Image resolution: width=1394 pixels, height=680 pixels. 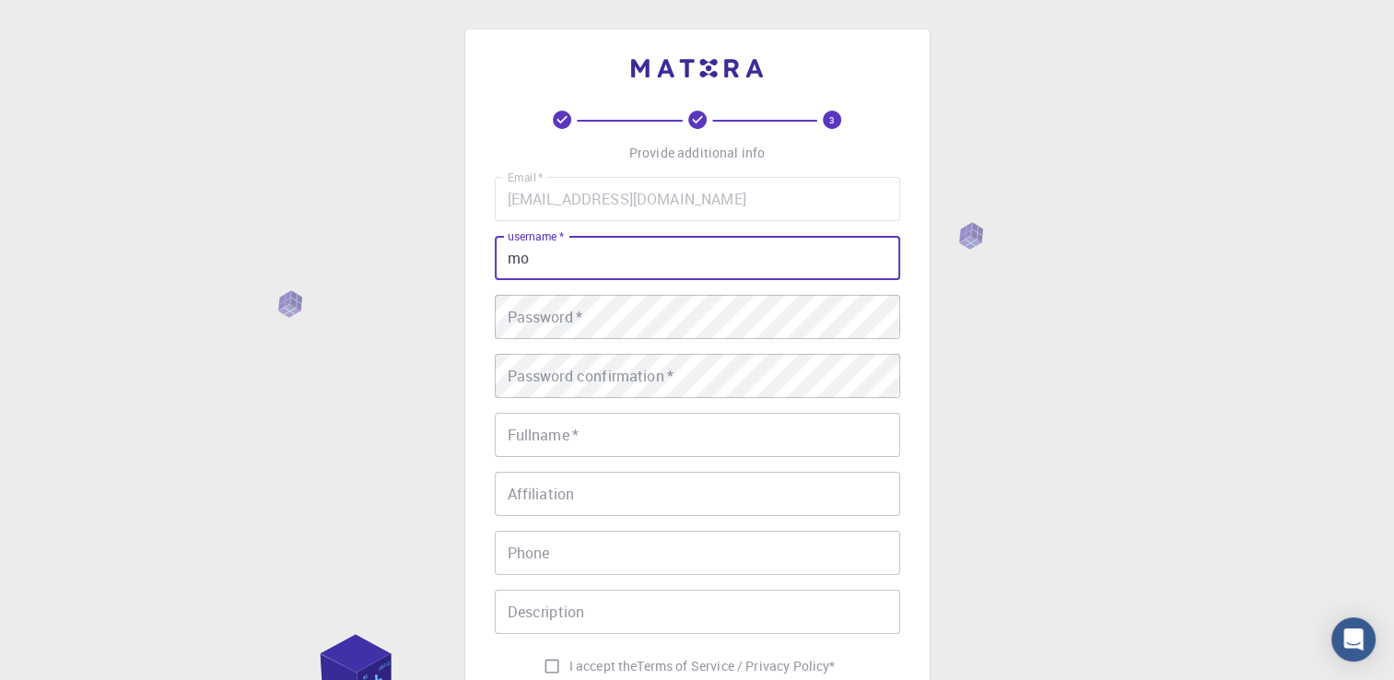 I want to click on text: 3, so click(x=832, y=120).